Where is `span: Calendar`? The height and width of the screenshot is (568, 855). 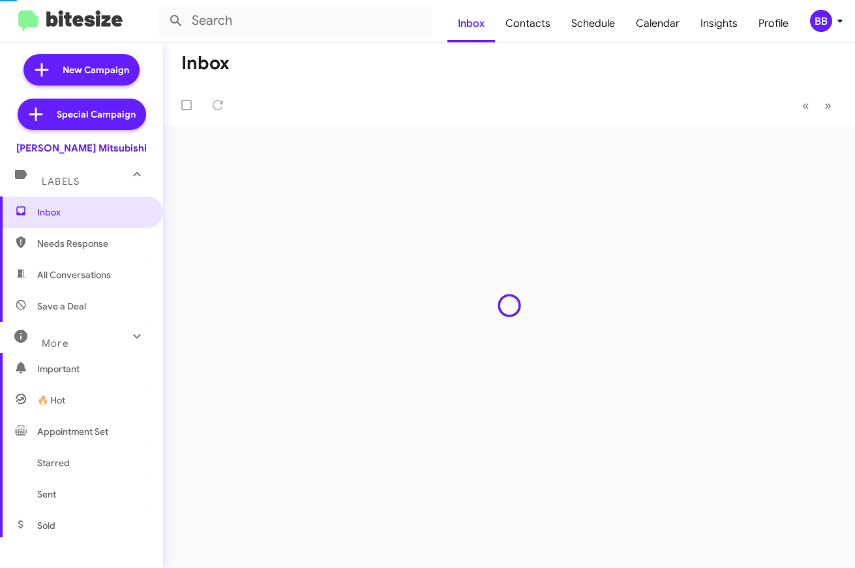
span: Calendar is located at coordinates (658, 23).